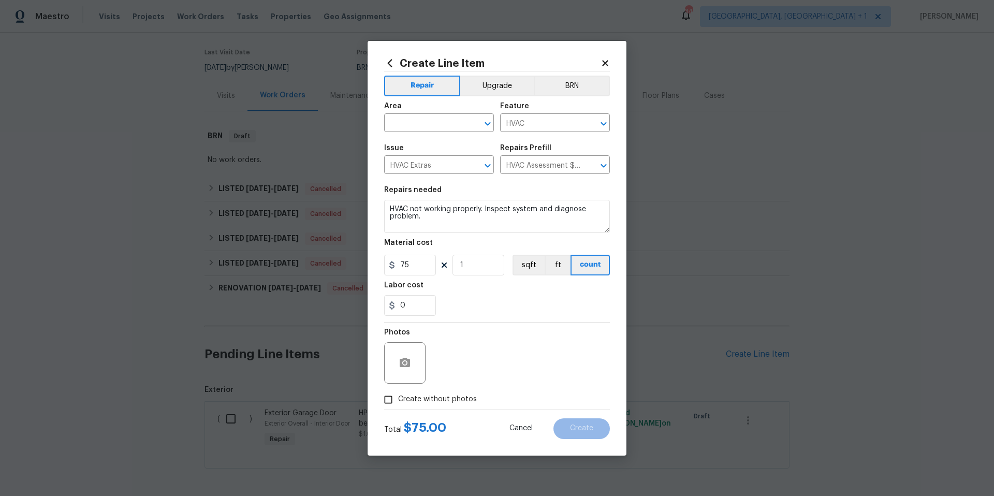 This screenshot has height=496, width=994. What do you see at coordinates (404, 285) in the screenshot?
I see `h5: Labor cost` at bounding box center [404, 285].